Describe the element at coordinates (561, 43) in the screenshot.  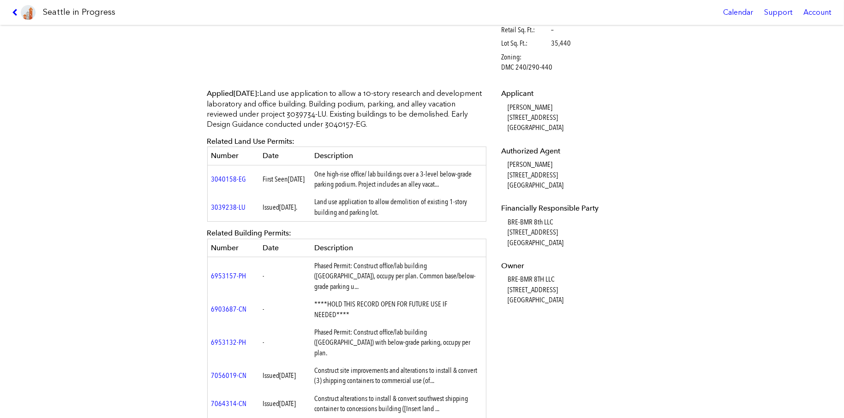
I see `span: 35,440` at that location.